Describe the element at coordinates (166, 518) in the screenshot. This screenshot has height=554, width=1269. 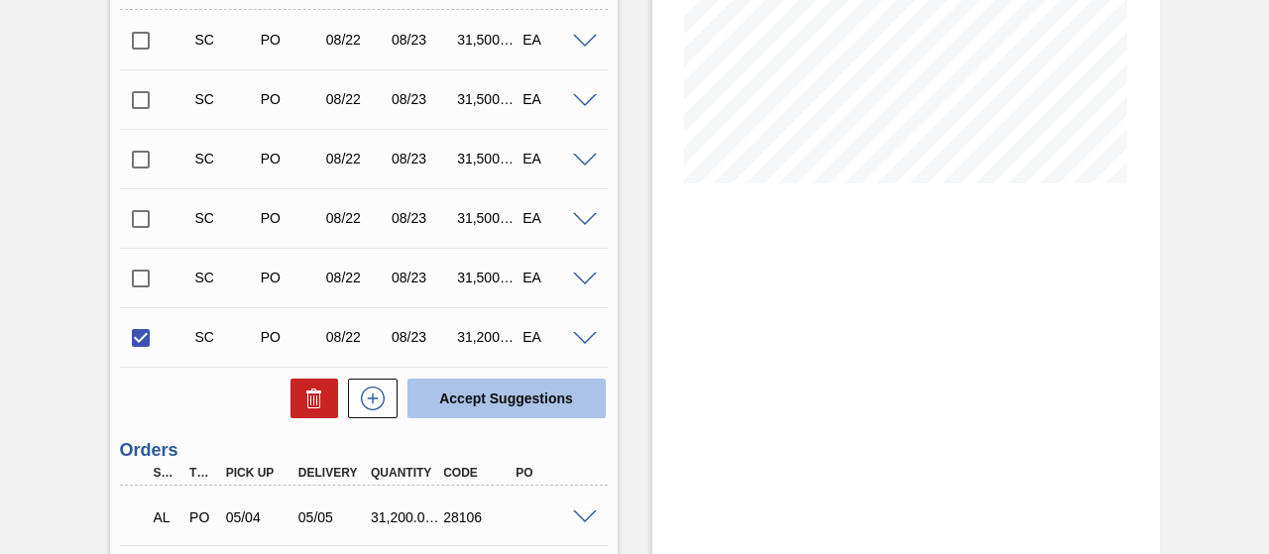
I see `p: AL` at that location.